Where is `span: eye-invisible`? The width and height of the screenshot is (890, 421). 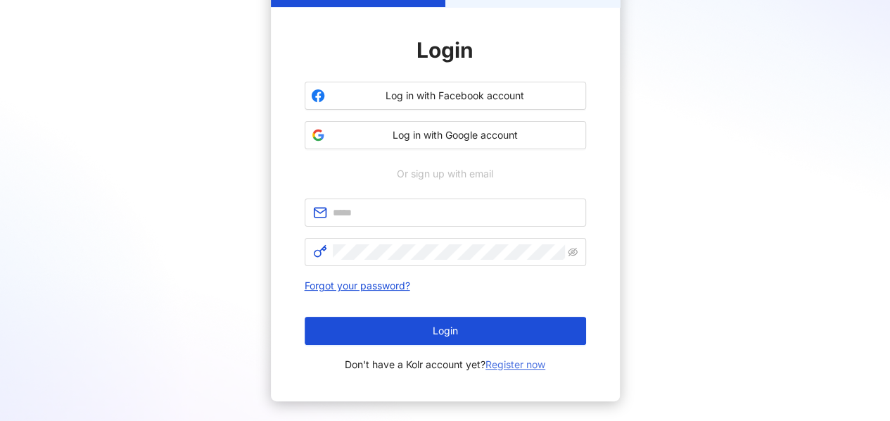 span: eye-invisible is located at coordinates (572, 252).